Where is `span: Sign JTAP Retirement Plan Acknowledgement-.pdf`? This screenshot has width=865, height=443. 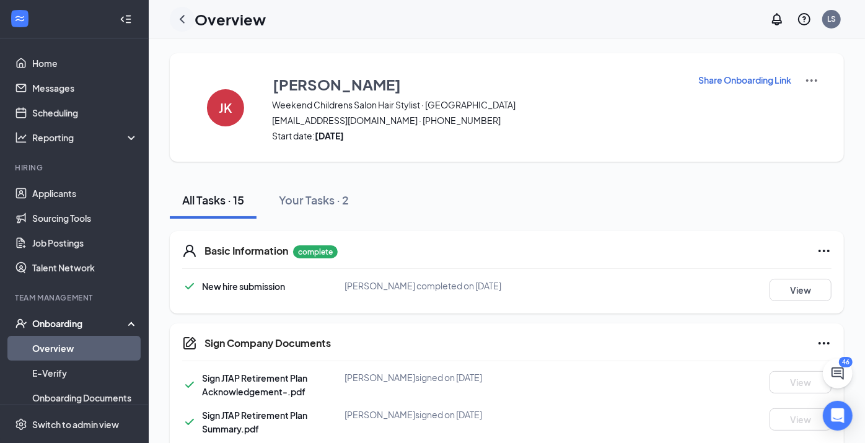 span: Sign JTAP Retirement Plan Acknowledgement-.pdf is located at coordinates (255, 385).